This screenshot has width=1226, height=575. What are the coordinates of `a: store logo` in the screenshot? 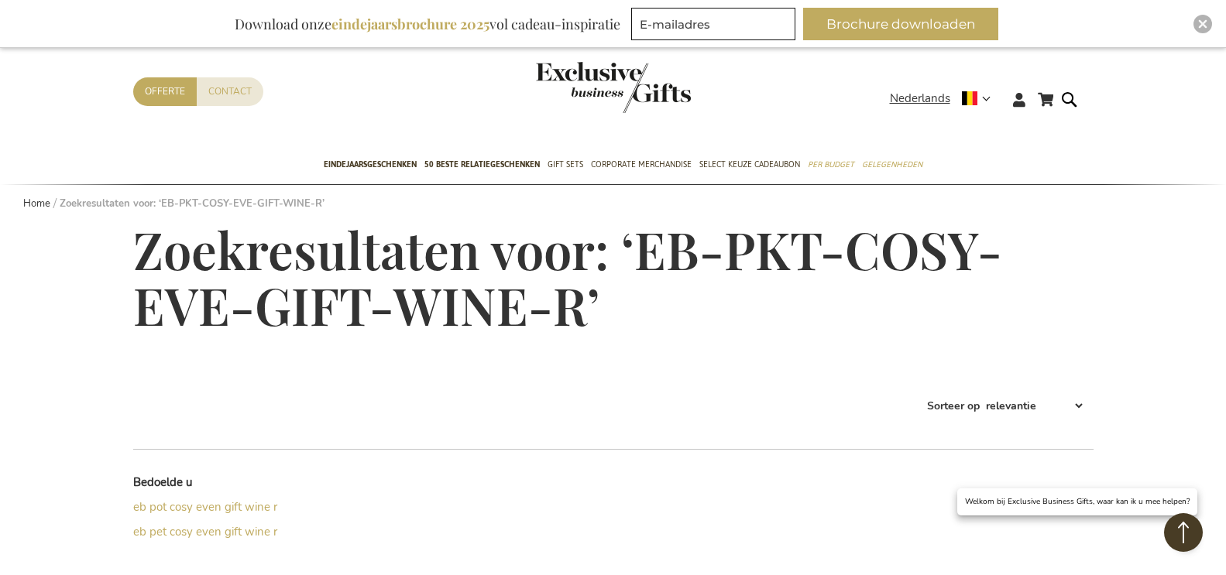 It's located at (575, 88).